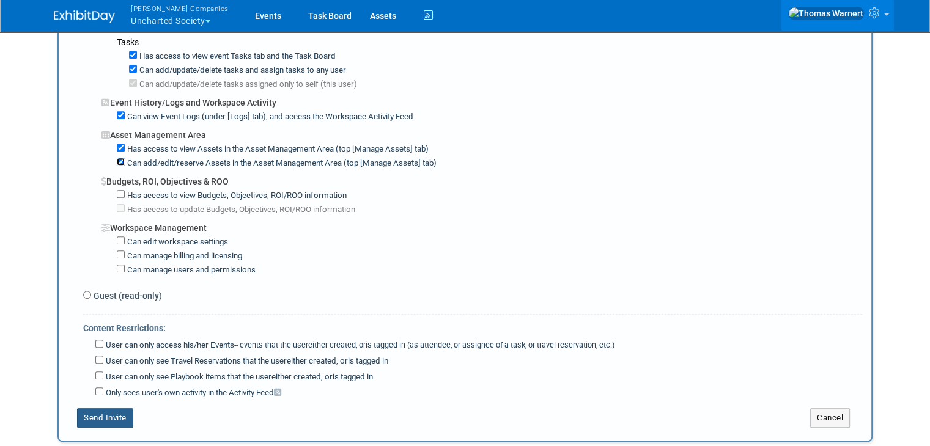  What do you see at coordinates (84, 17) in the screenshot?
I see `img: ExhibitDay` at bounding box center [84, 17].